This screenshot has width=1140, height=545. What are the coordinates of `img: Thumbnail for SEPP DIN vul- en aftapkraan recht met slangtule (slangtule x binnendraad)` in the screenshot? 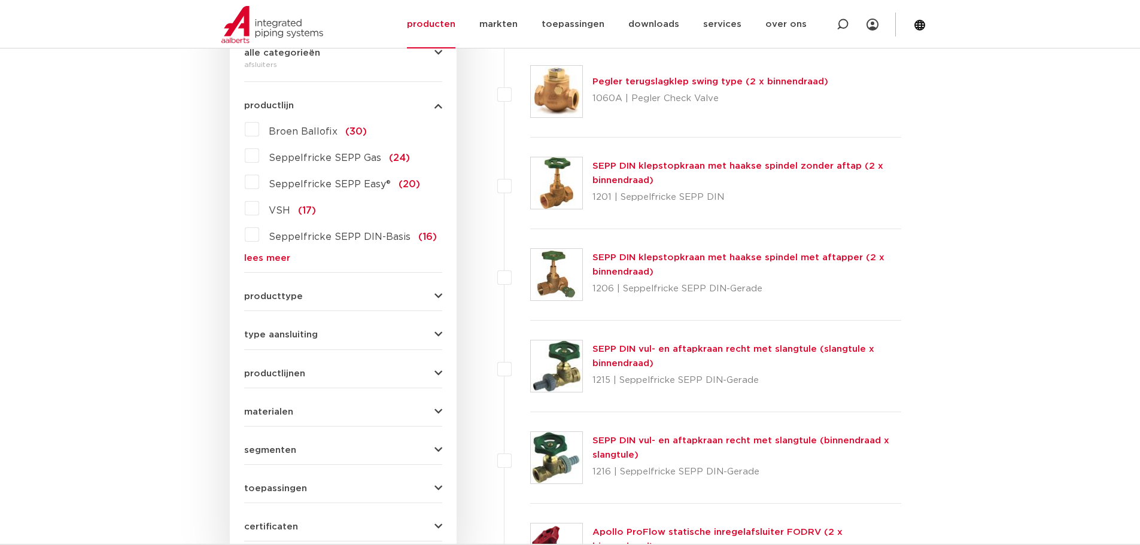 It's located at (557, 366).